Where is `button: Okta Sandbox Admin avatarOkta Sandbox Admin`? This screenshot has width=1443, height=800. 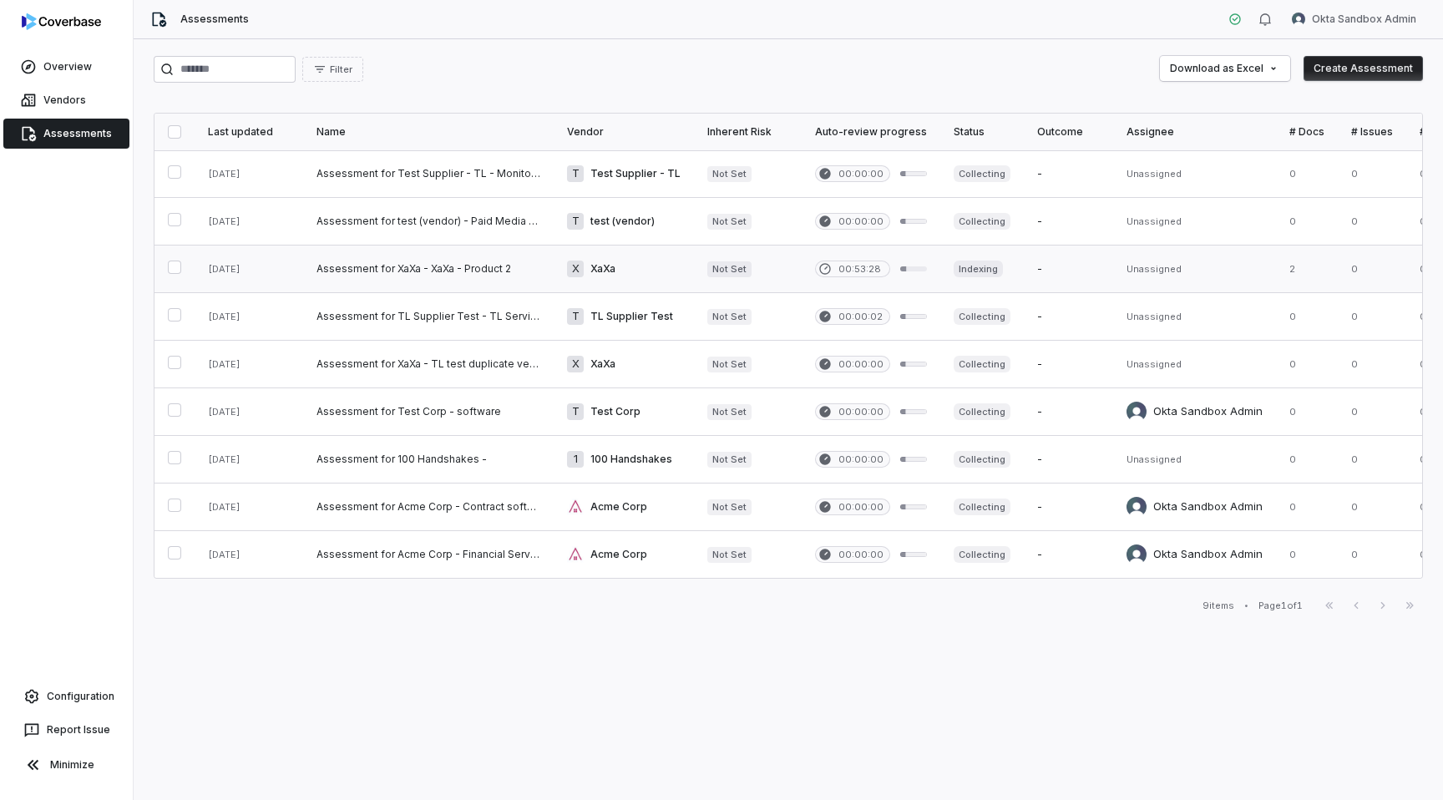 button: Okta Sandbox Admin avatarOkta Sandbox Admin is located at coordinates (1354, 19).